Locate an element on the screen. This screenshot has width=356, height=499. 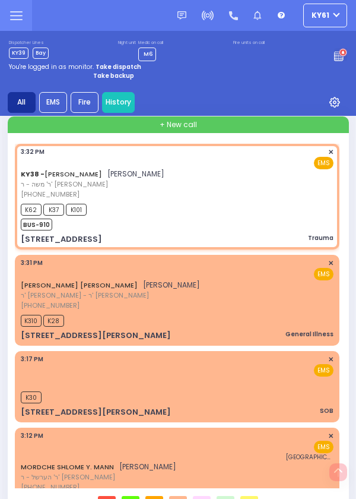
span: Bay is located at coordinates (40, 53).